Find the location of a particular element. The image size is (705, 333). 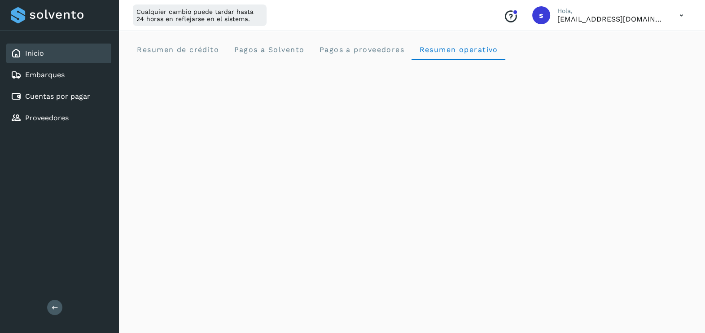

a: Embarques is located at coordinates (45, 75).